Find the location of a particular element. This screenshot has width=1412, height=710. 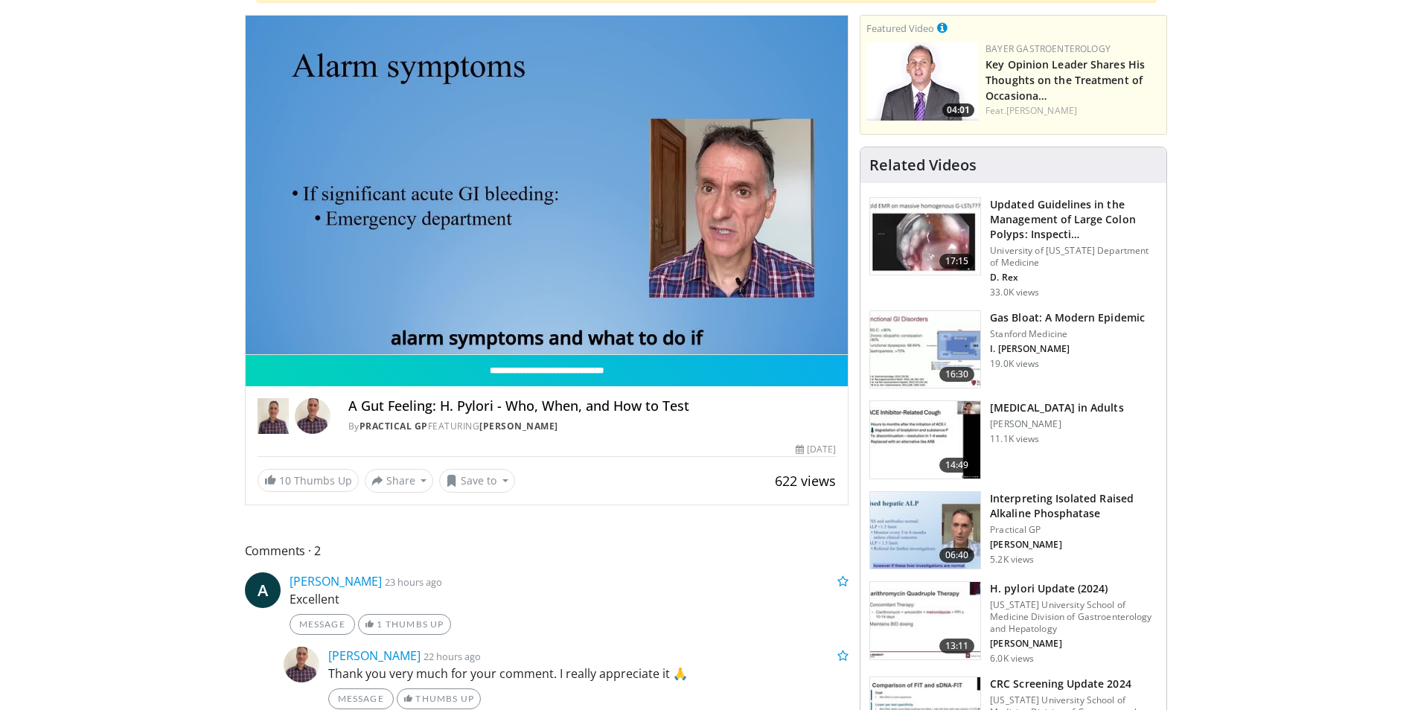

p: 6.0K views is located at coordinates (1012, 659).